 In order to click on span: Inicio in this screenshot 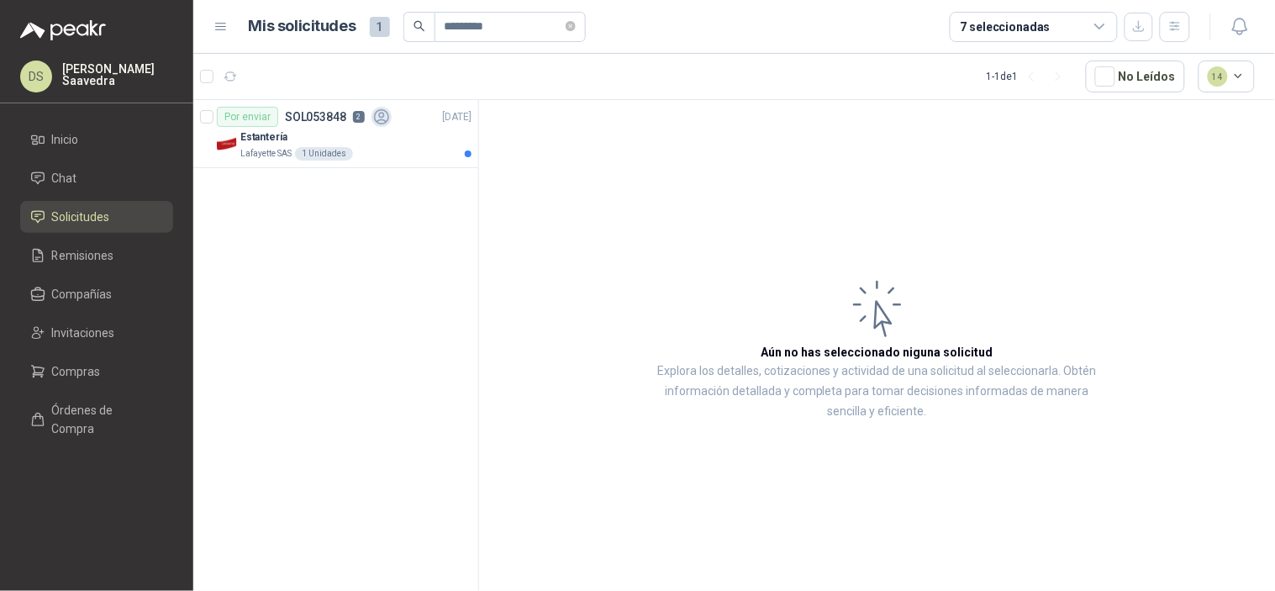, I will do `click(66, 140)`.